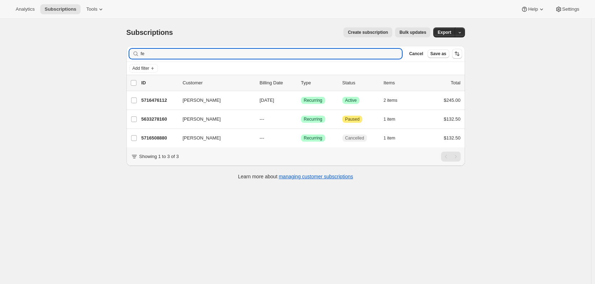  I want to click on button: Help, so click(533, 9).